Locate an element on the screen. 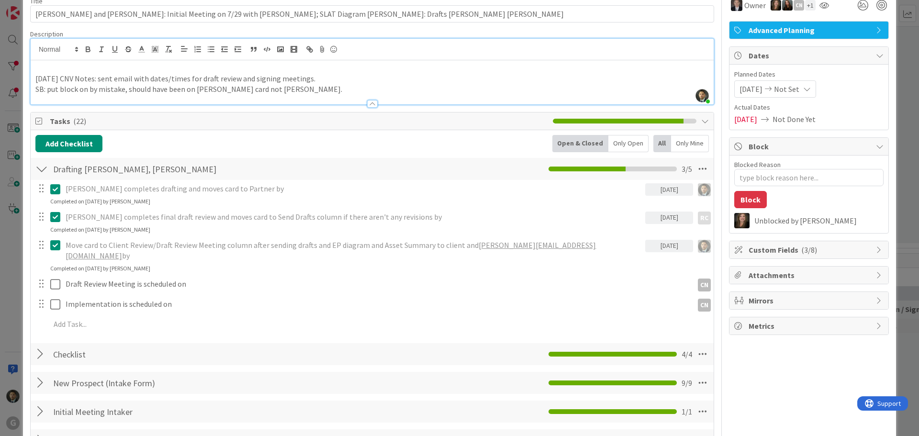 This screenshot has width=919, height=436. div: Open & Closed is located at coordinates (580, 144).